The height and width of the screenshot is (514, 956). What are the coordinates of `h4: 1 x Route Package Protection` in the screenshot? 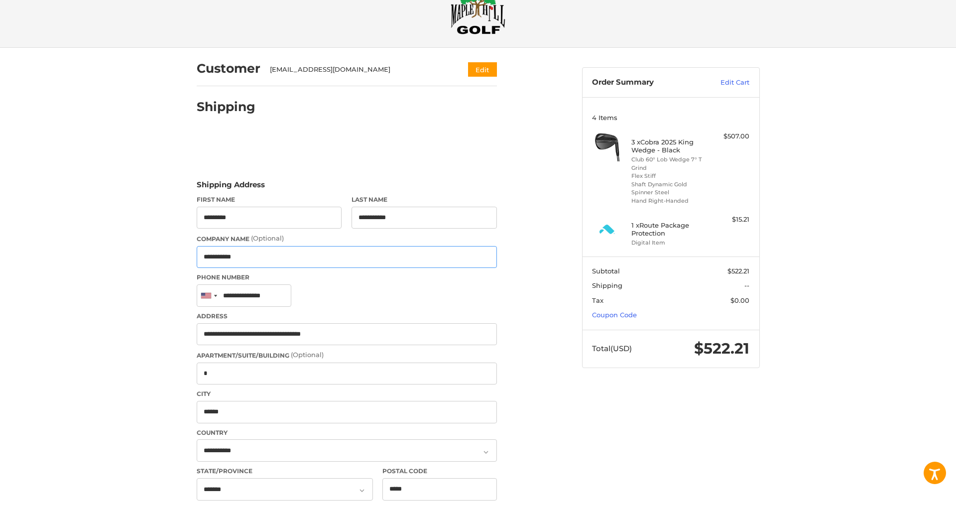 It's located at (669, 229).